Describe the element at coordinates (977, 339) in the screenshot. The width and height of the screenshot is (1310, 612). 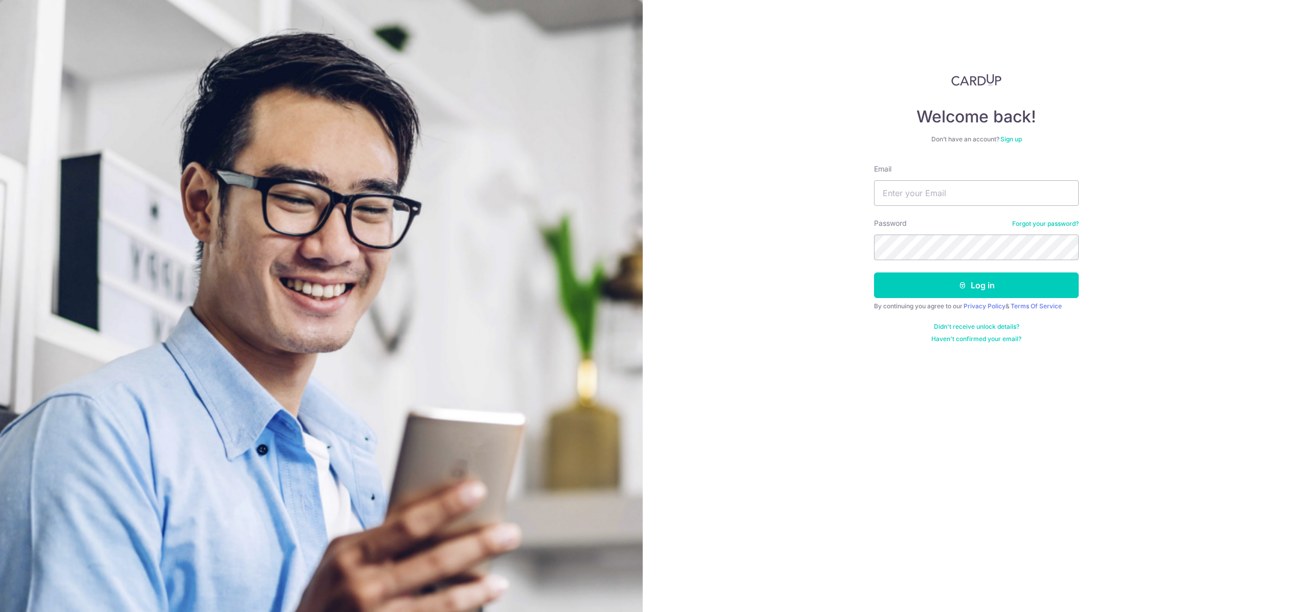
I see `a: Haven't confirmed your email?` at that location.